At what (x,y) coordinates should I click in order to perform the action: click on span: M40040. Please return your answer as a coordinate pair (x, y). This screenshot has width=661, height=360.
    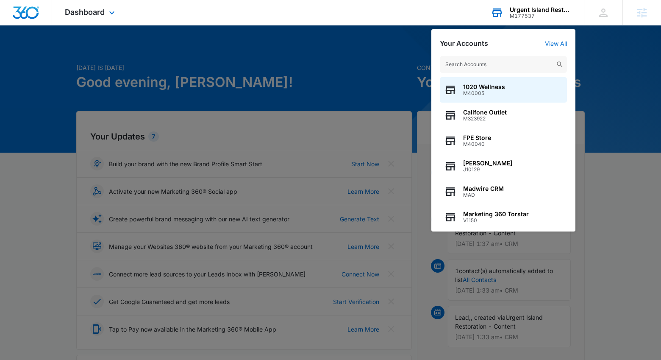
    Looking at the image, I should click on (477, 144).